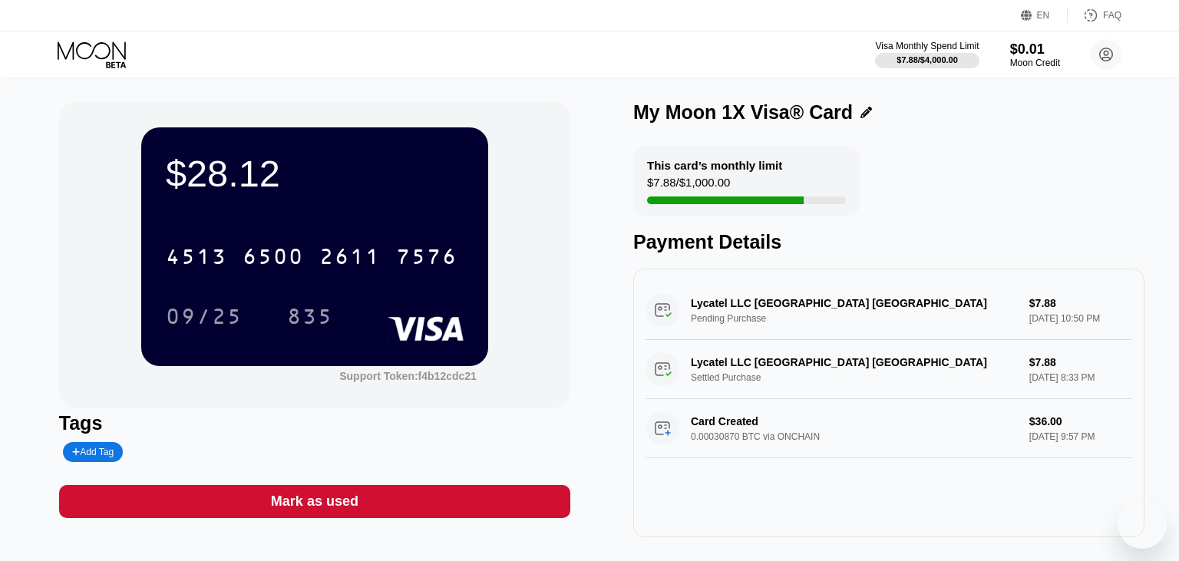  What do you see at coordinates (1035, 49) in the screenshot?
I see `div: $0.01` at bounding box center [1035, 49].